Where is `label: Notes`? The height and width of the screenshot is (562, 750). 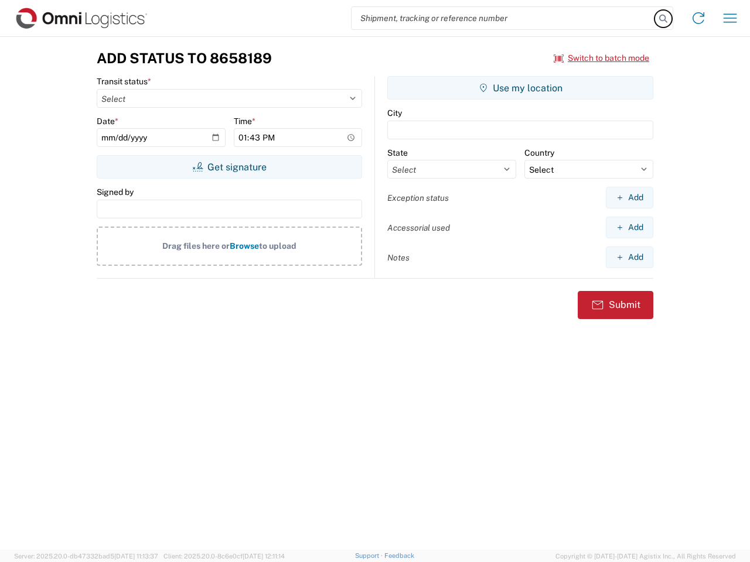 label: Notes is located at coordinates (398, 258).